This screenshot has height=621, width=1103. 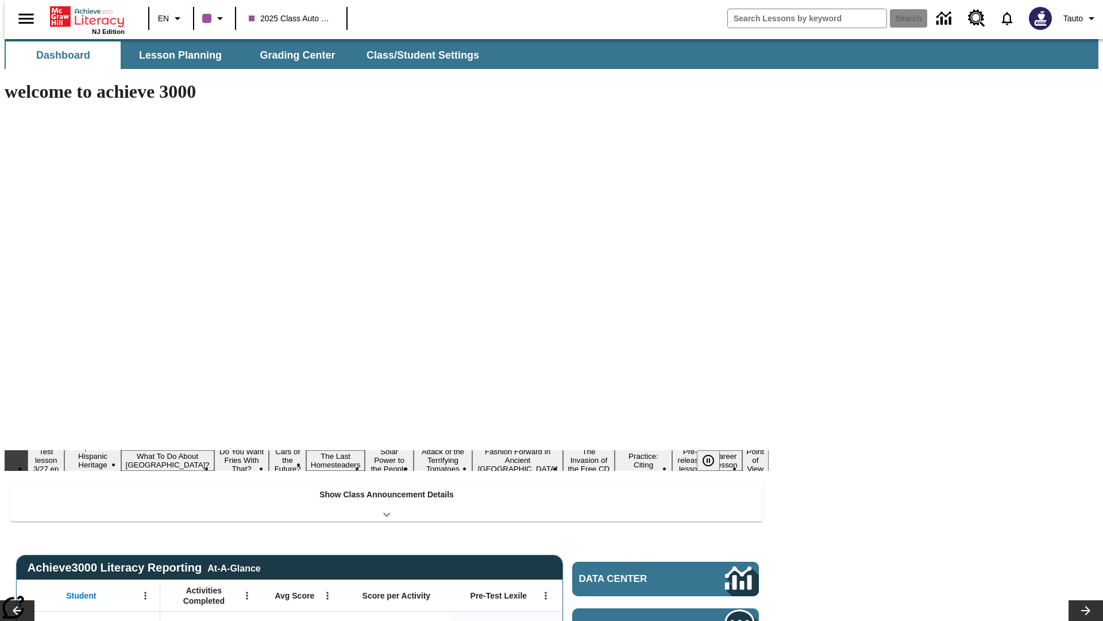 I want to click on p: Show Class Announcement Details, so click(x=387, y=494).